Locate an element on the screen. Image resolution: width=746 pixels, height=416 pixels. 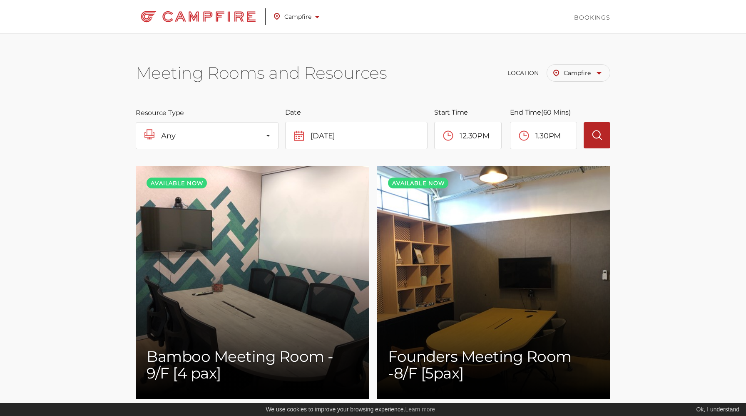
h1: Meeting Rooms and Resources is located at coordinates (261, 72).